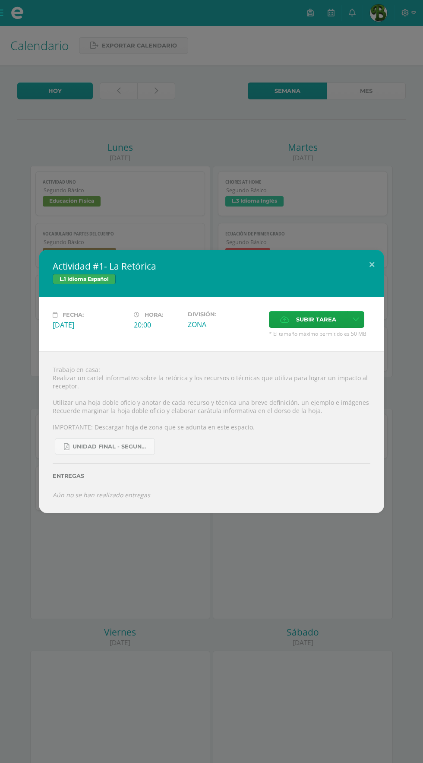  Describe the element at coordinates (84, 279) in the screenshot. I see `span: L.1 Idioma Español` at that location.